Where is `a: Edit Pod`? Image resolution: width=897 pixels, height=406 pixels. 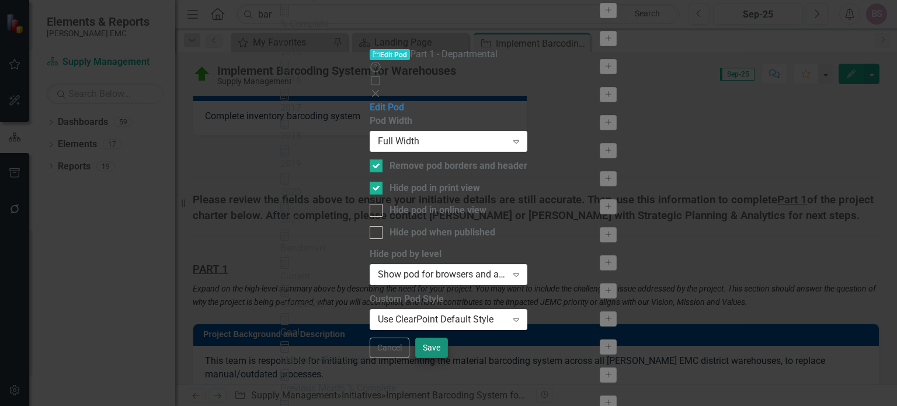 a: Edit Pod is located at coordinates (387, 107).